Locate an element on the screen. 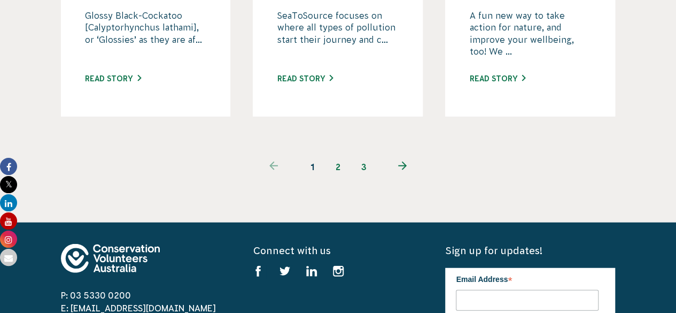 This screenshot has height=313, width=676. p: Glossy Black-Cockatoo [Calyptorhynchus lathami], or ‘Glossies’ as they are af... is located at coordinates (146, 36).